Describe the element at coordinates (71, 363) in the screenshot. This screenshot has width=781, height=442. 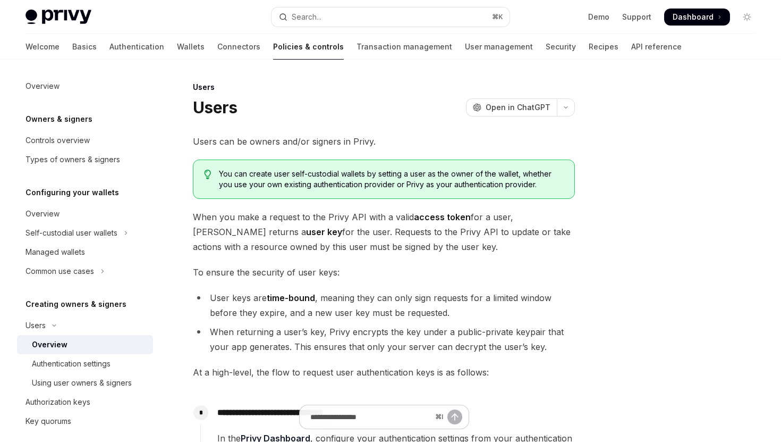
I see `div: Authentication settings` at that location.